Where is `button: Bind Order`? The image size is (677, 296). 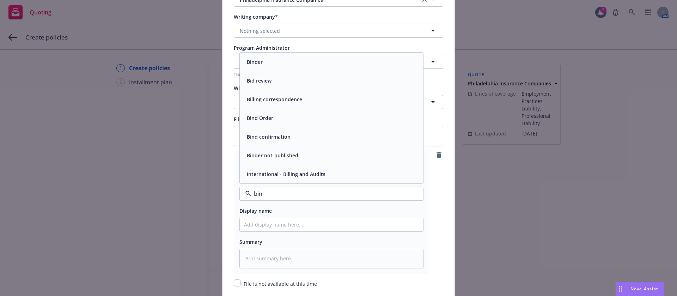
button: Bind Order is located at coordinates (260, 118).